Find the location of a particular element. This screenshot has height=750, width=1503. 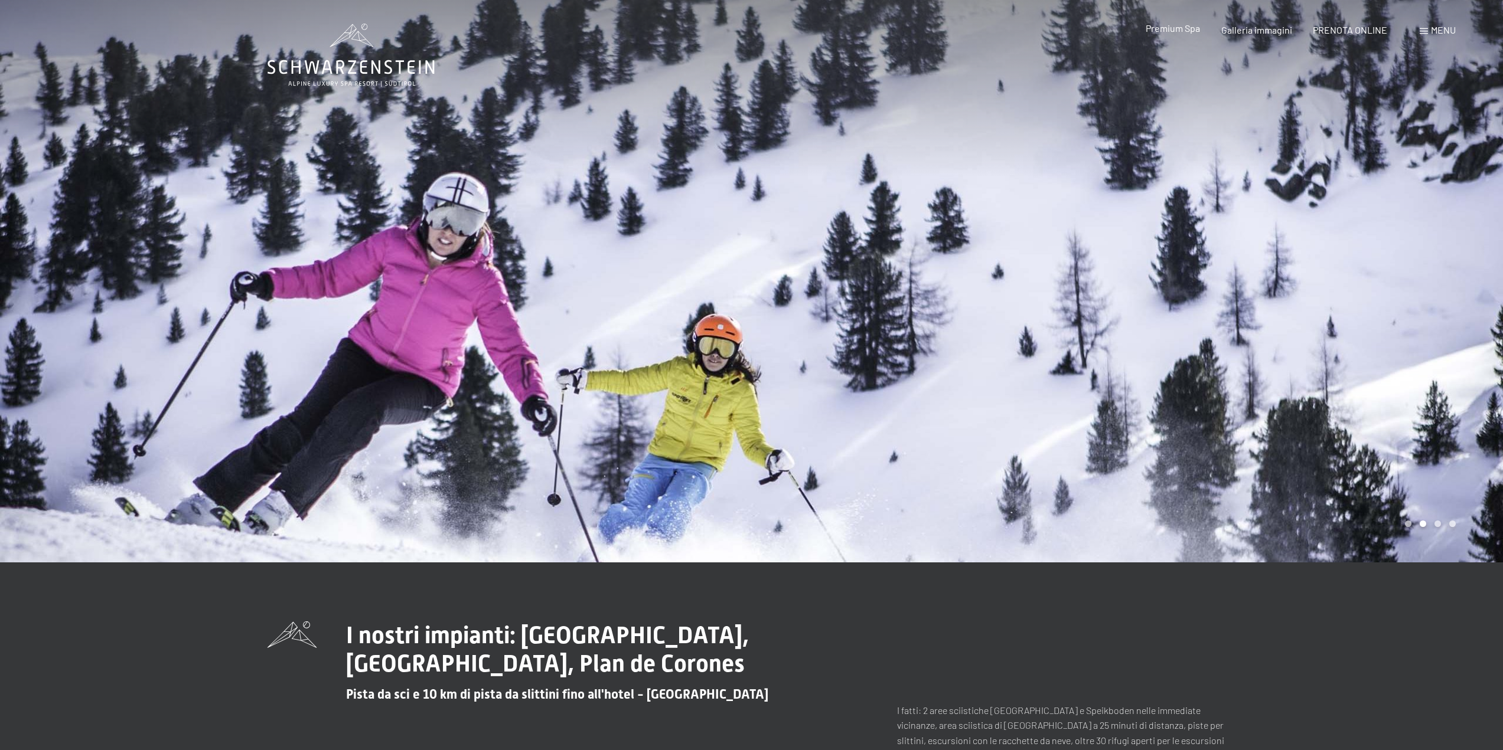

div: Carousel Pagination is located at coordinates (1428, 524).